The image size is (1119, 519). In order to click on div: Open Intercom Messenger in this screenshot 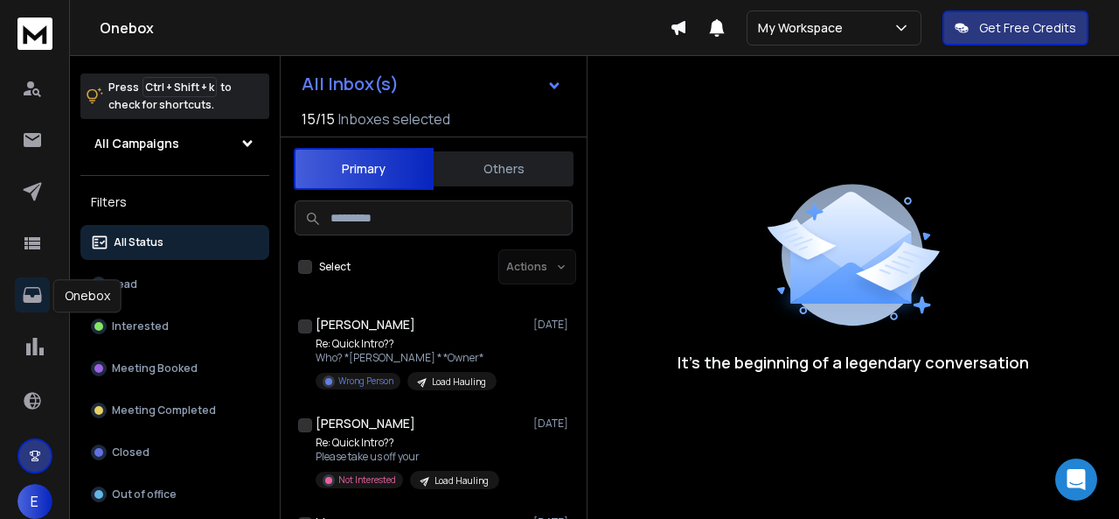, I will do `click(1077, 479)`.